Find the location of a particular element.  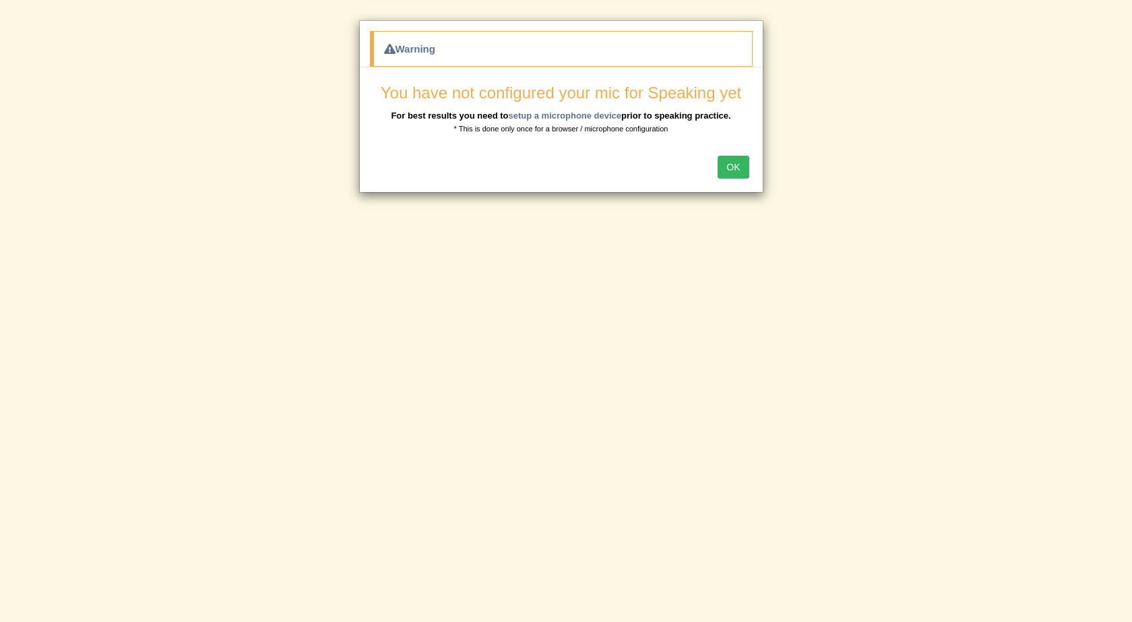

a: setup a microphone device is located at coordinates (565, 115).